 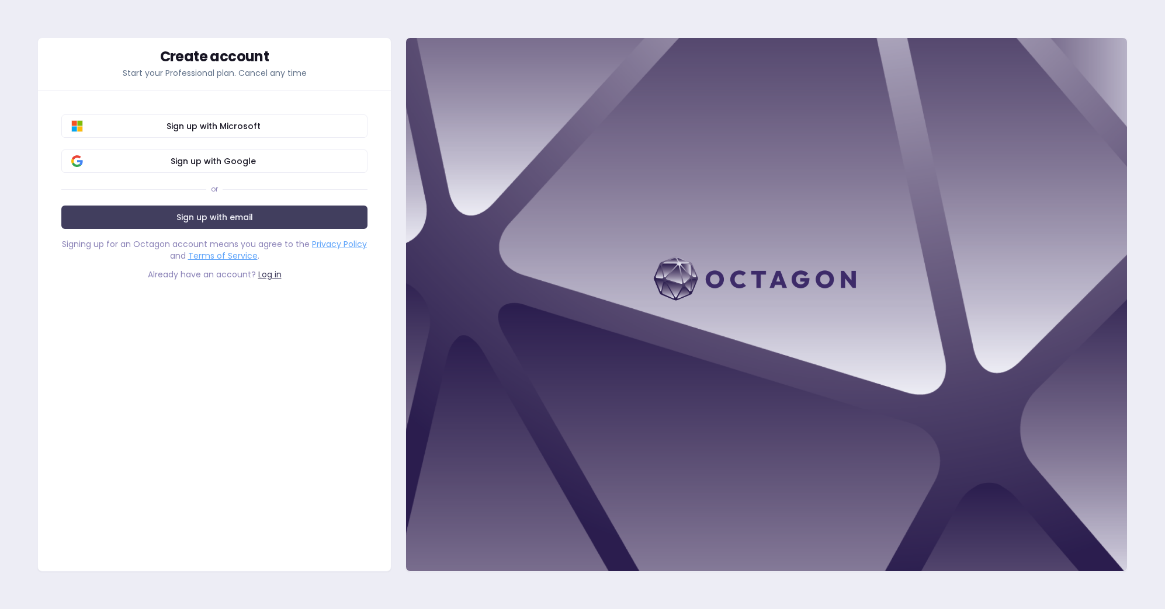 What do you see at coordinates (214, 217) in the screenshot?
I see `a: Sign up with email` at bounding box center [214, 217].